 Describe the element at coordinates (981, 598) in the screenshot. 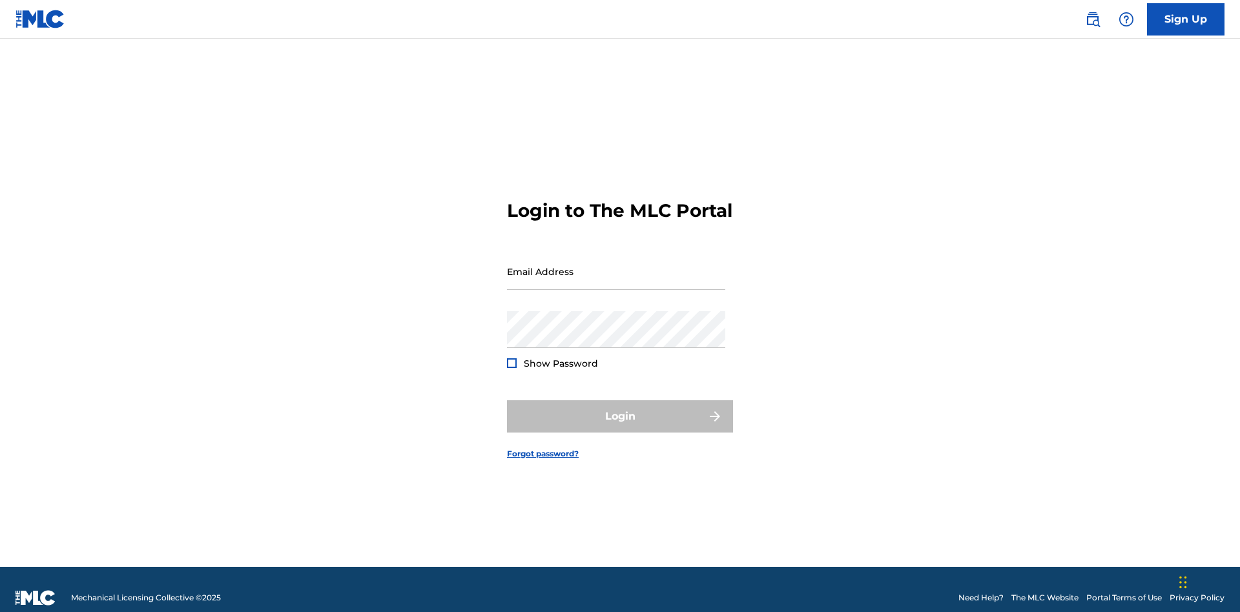

I see `a: Need Help?` at that location.